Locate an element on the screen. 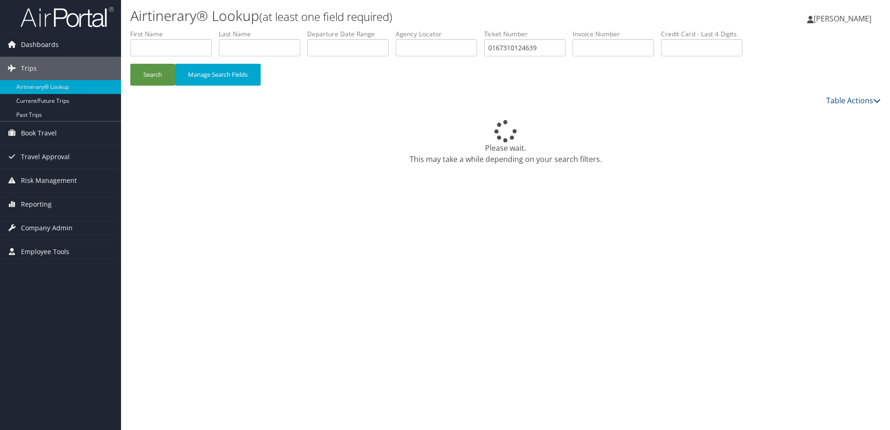  h1: Airtinerary® Lookup is located at coordinates (380, 16).